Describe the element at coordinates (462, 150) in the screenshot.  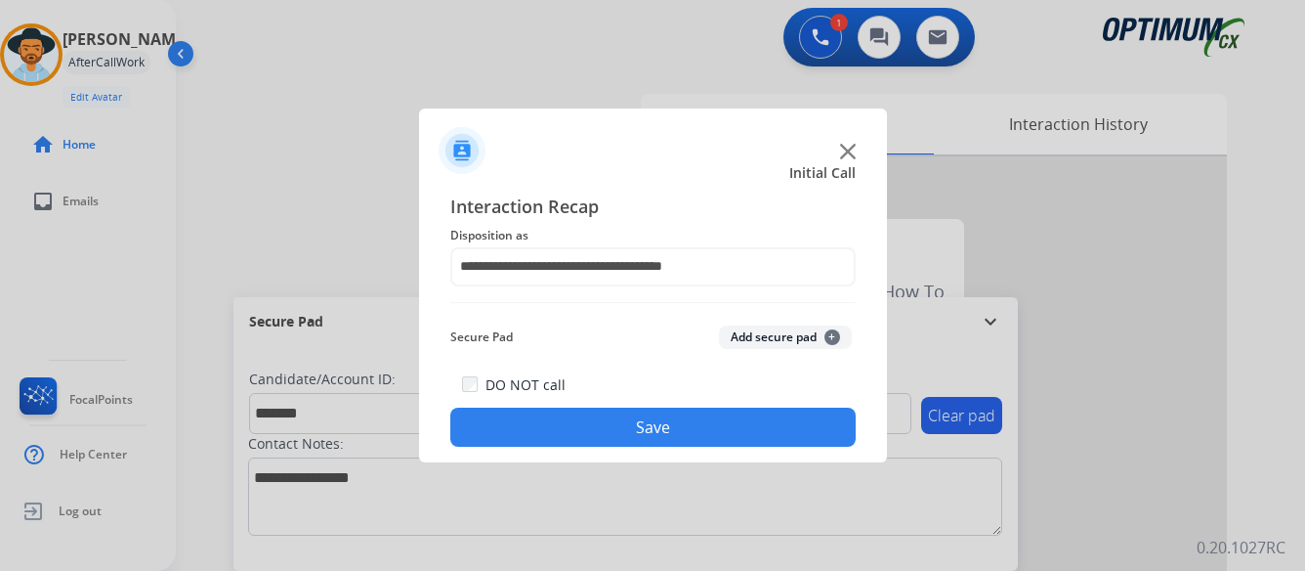
I see `img: contactIcon` at that location.